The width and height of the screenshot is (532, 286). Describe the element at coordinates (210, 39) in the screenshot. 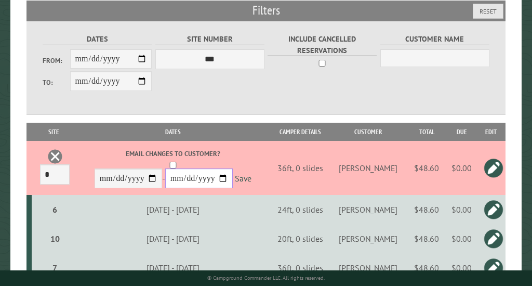

I see `label: Site Number` at that location.